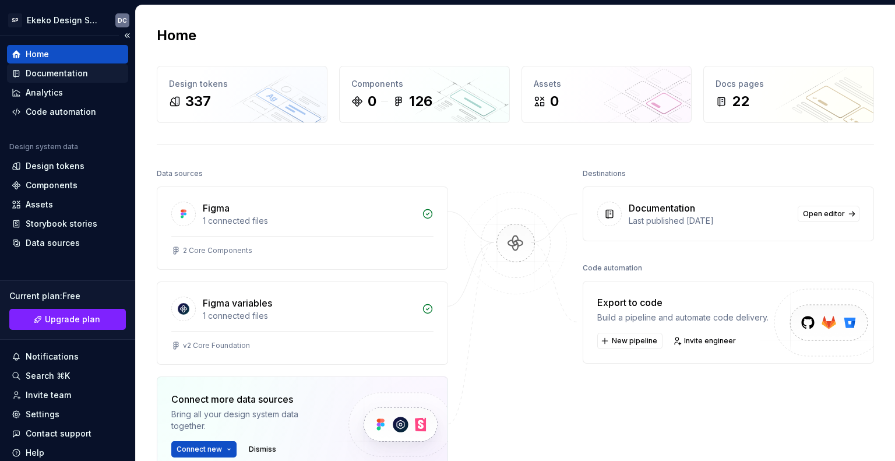  What do you see at coordinates (630, 341) in the screenshot?
I see `button: New pipeline` at bounding box center [630, 341].